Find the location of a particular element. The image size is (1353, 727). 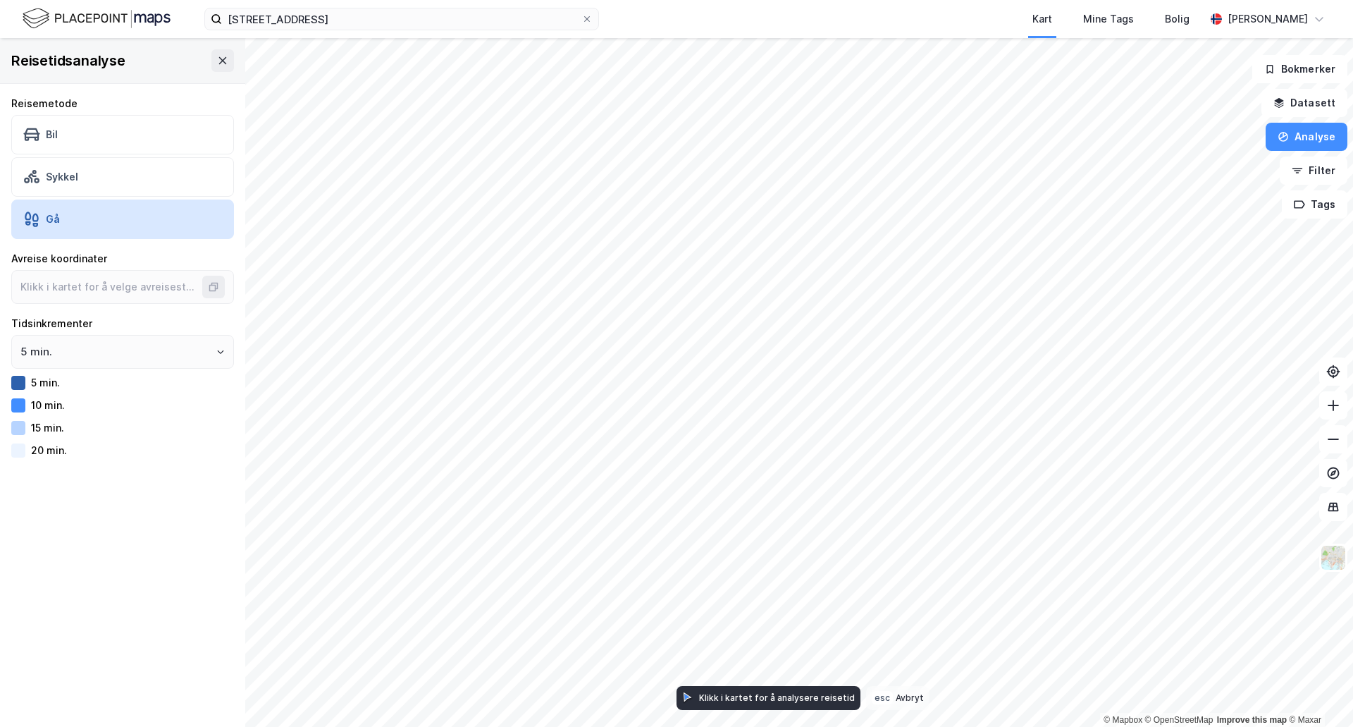

div: Reisetidsanalyse is located at coordinates (68, 61).